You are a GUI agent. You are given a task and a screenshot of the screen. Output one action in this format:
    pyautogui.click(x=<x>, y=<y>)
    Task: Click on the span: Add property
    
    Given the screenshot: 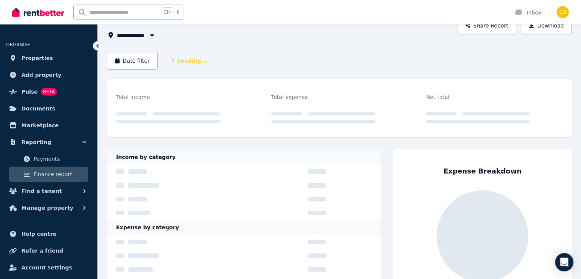 What is the action you would take?
    pyautogui.click(x=41, y=75)
    